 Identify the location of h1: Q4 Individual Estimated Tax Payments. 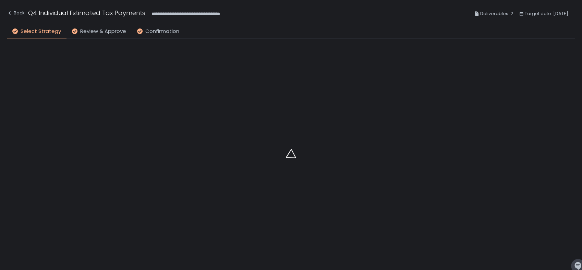
(87, 13).